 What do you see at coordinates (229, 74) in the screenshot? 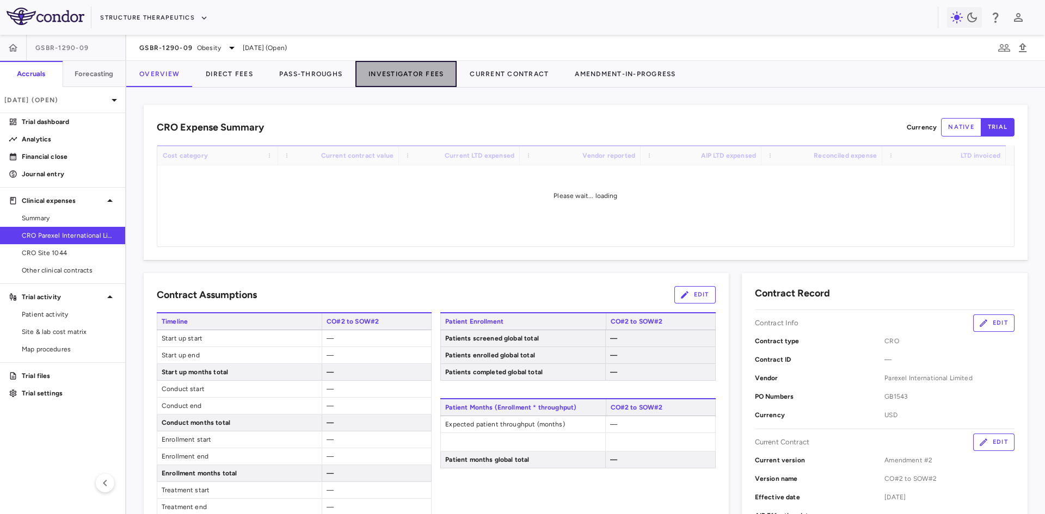
I see `button: Direct Fees` at bounding box center [229, 74].